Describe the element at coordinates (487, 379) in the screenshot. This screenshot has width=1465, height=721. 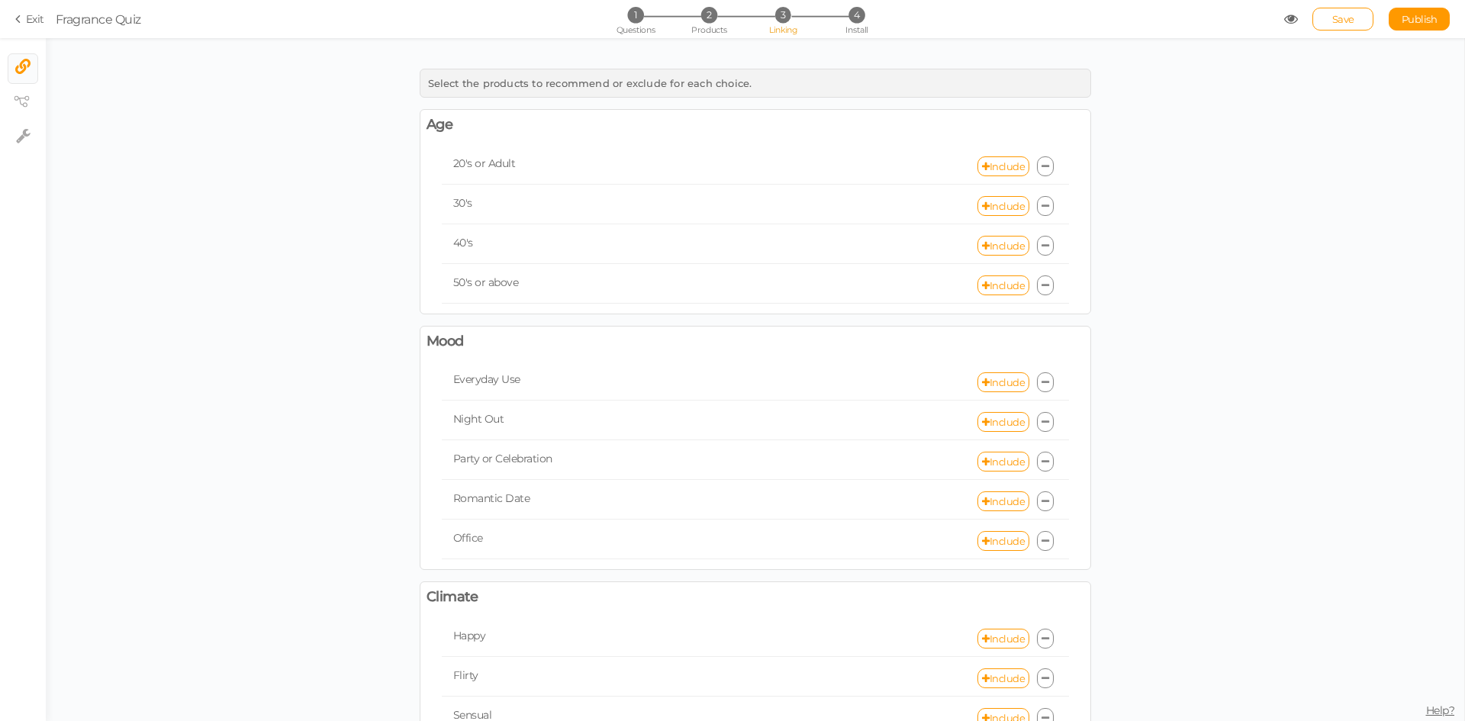
I see `span: Everyday Use` at that location.